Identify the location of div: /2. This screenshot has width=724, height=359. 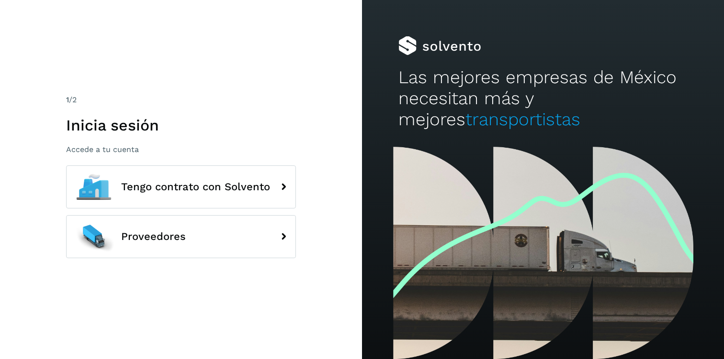
(181, 100).